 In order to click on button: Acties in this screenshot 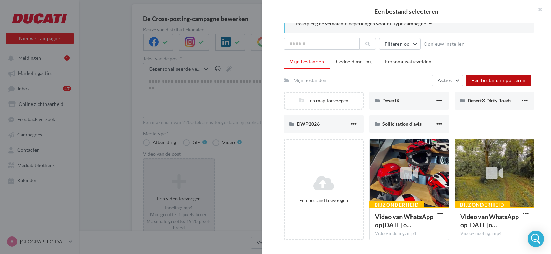, I will do `click(447, 81)`.